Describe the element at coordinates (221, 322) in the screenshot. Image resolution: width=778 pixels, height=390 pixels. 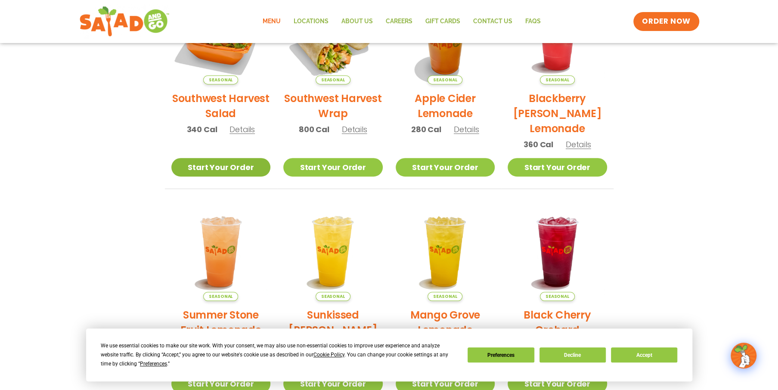
I see `h2: Summer Stone Fruit Lemonade` at that location.